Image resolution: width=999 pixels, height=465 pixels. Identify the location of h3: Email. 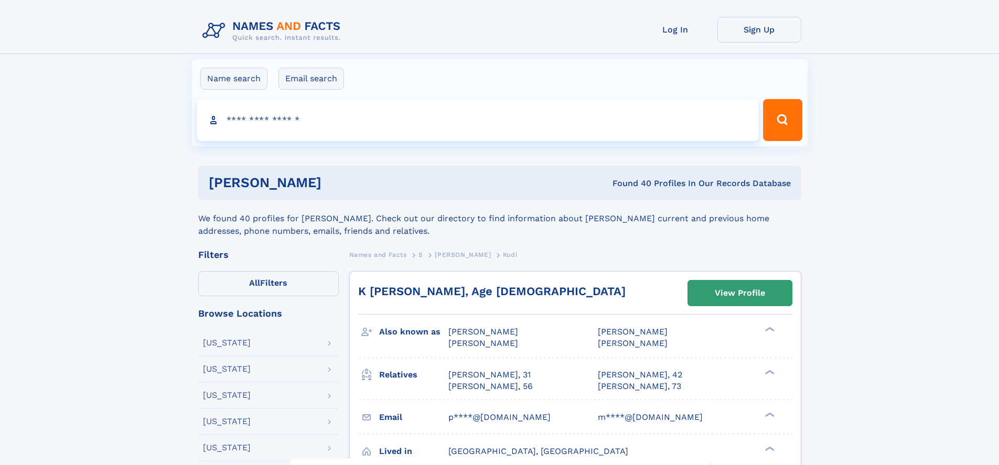
(414, 418).